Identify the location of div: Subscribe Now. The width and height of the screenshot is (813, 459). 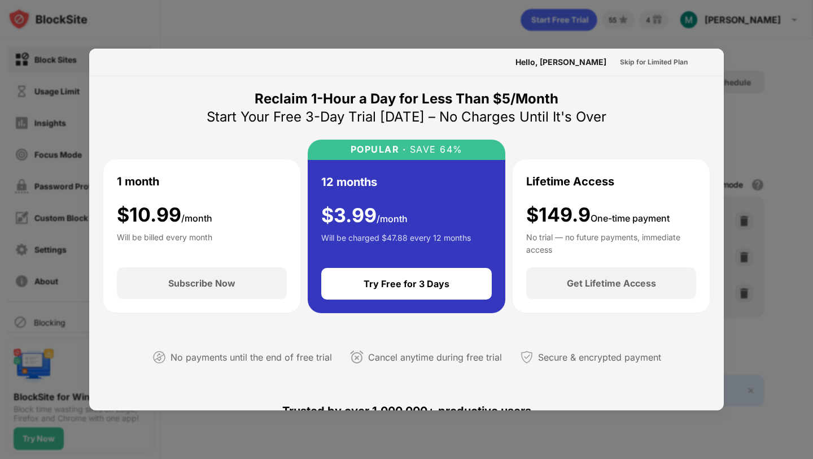
(202, 283).